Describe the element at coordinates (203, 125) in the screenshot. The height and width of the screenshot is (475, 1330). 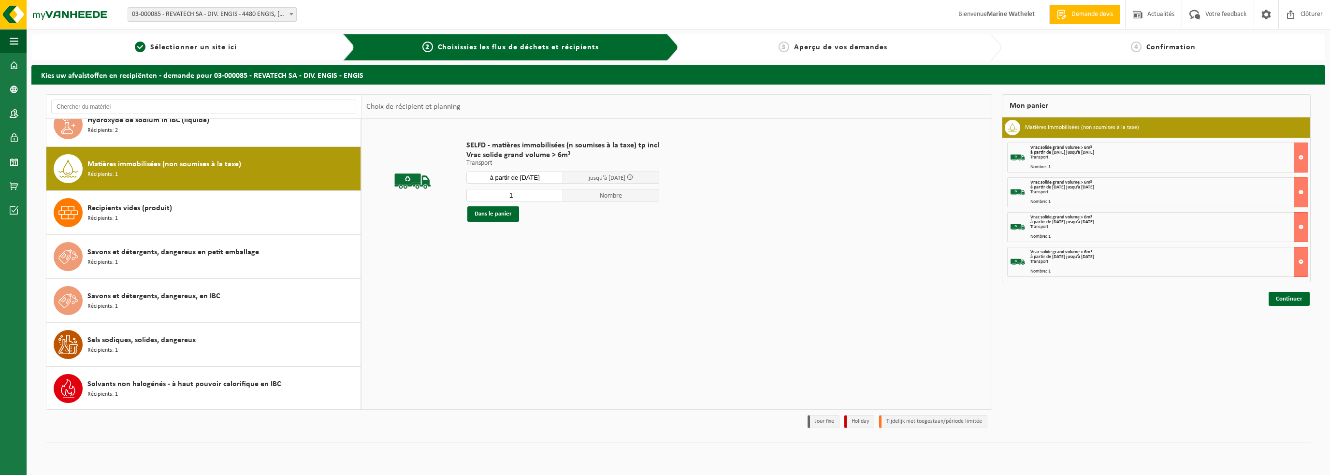
I see `button: Hydroxyde de sodium in IBC (liquide) Récipients: 2` at that location.